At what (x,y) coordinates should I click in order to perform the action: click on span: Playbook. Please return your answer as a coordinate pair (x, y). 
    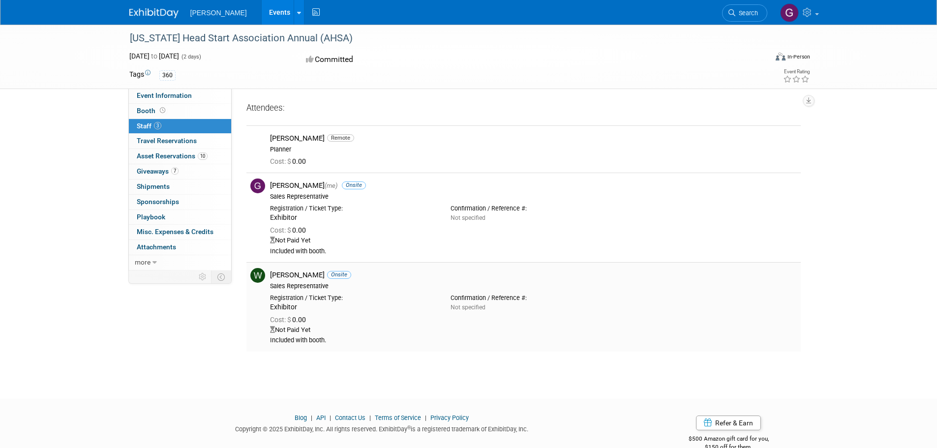
    Looking at the image, I should click on (151, 217).